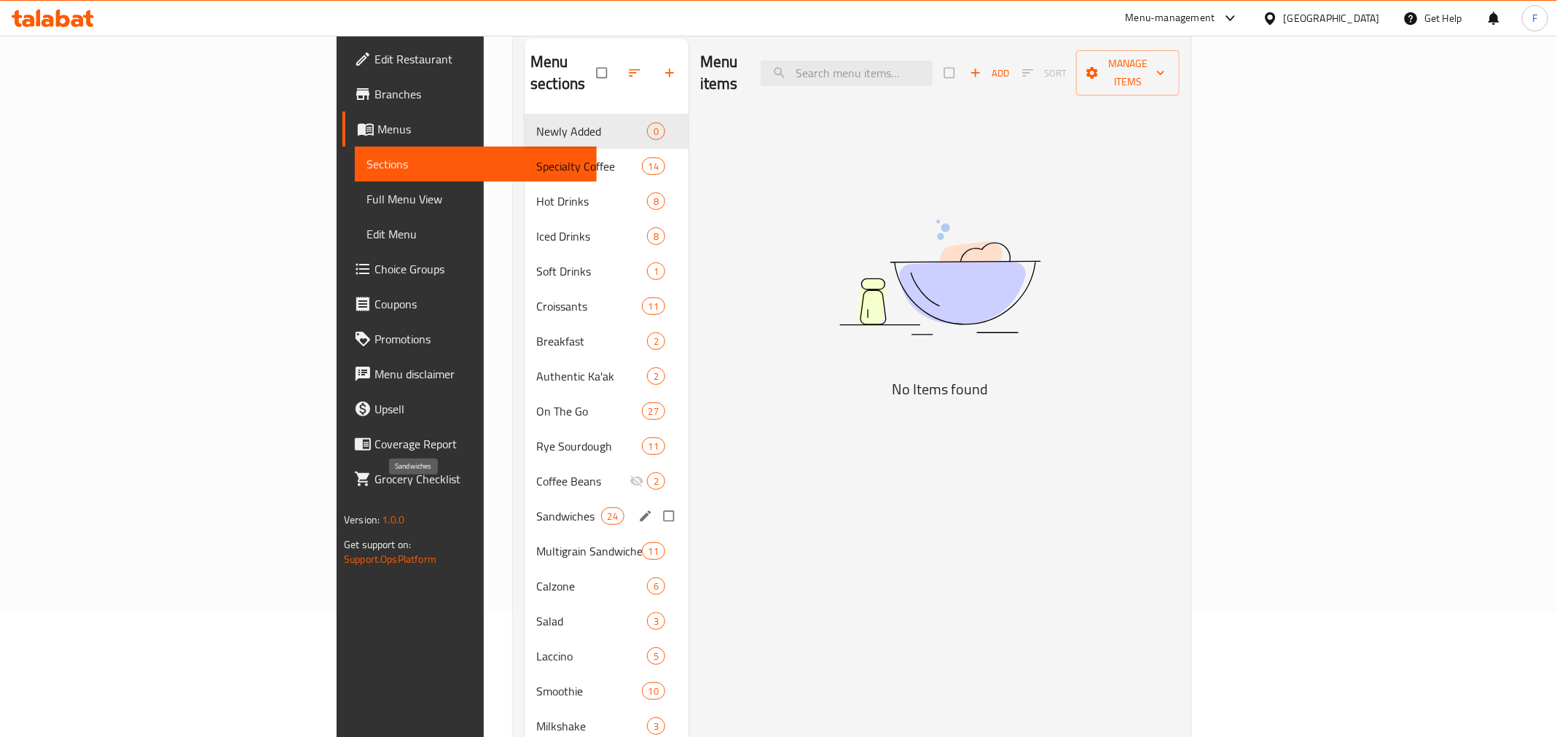 Image resolution: width=1557 pixels, height=737 pixels. I want to click on span: Edit Menu, so click(476, 234).